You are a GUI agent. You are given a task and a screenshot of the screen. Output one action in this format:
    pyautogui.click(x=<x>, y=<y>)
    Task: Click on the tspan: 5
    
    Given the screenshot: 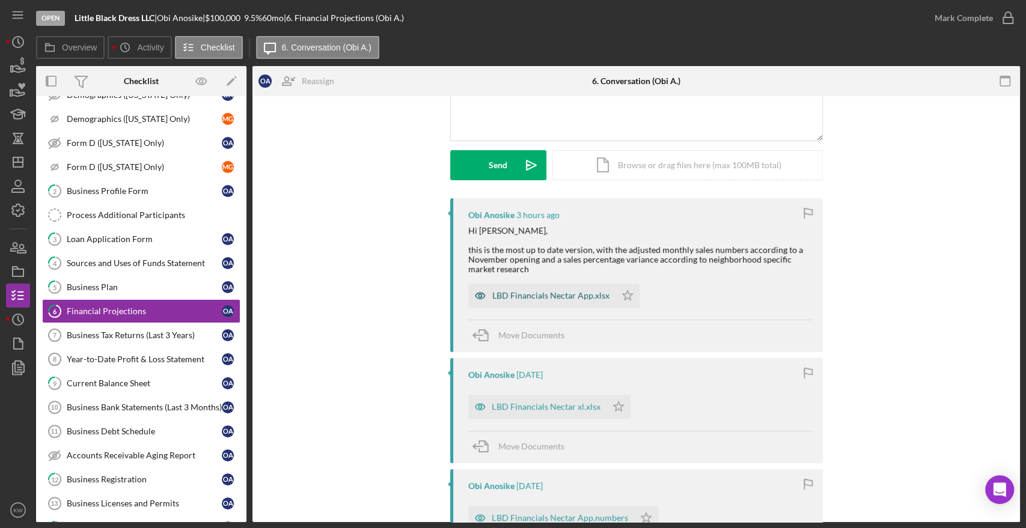 What is the action you would take?
    pyautogui.click(x=55, y=287)
    